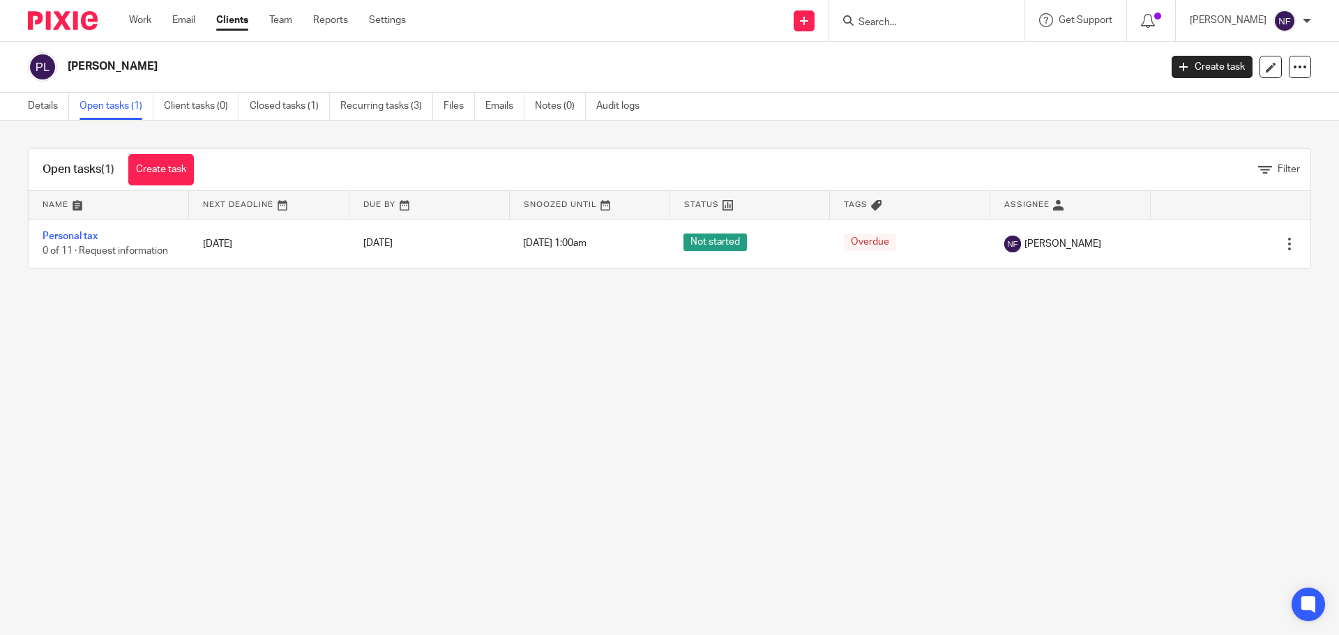 Image resolution: width=1339 pixels, height=635 pixels. Describe the element at coordinates (183, 20) in the screenshot. I see `a: Email` at that location.